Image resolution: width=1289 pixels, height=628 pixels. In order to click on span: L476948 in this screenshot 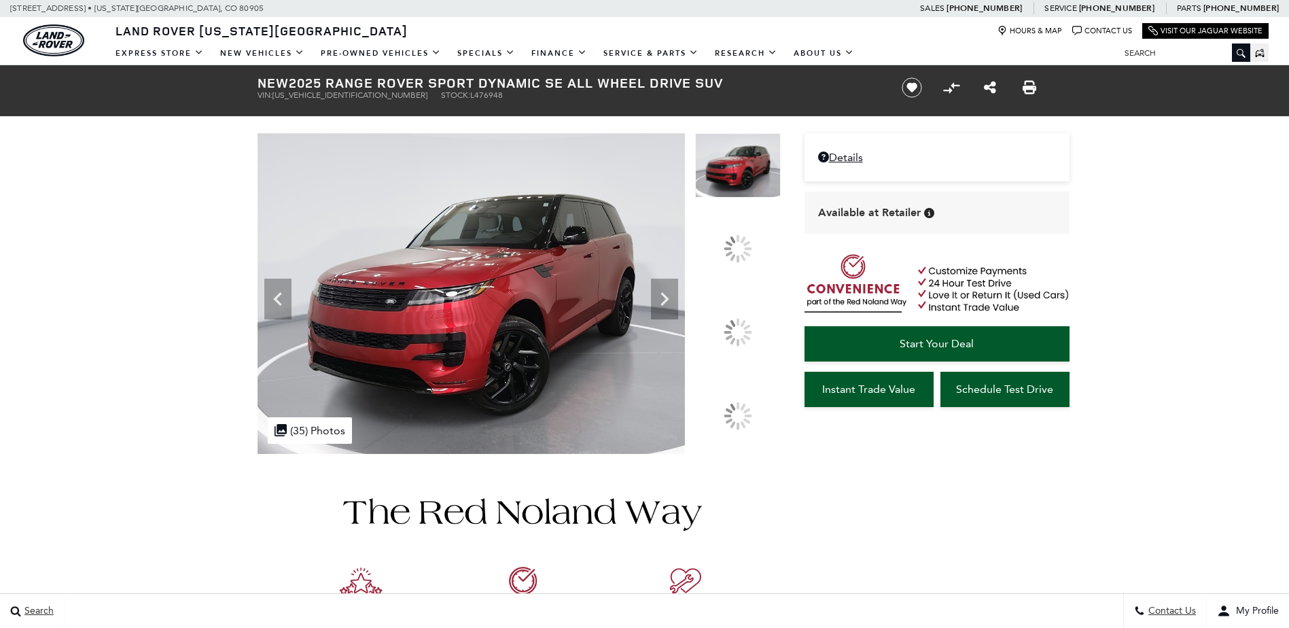, I will do `click(486, 95)`.